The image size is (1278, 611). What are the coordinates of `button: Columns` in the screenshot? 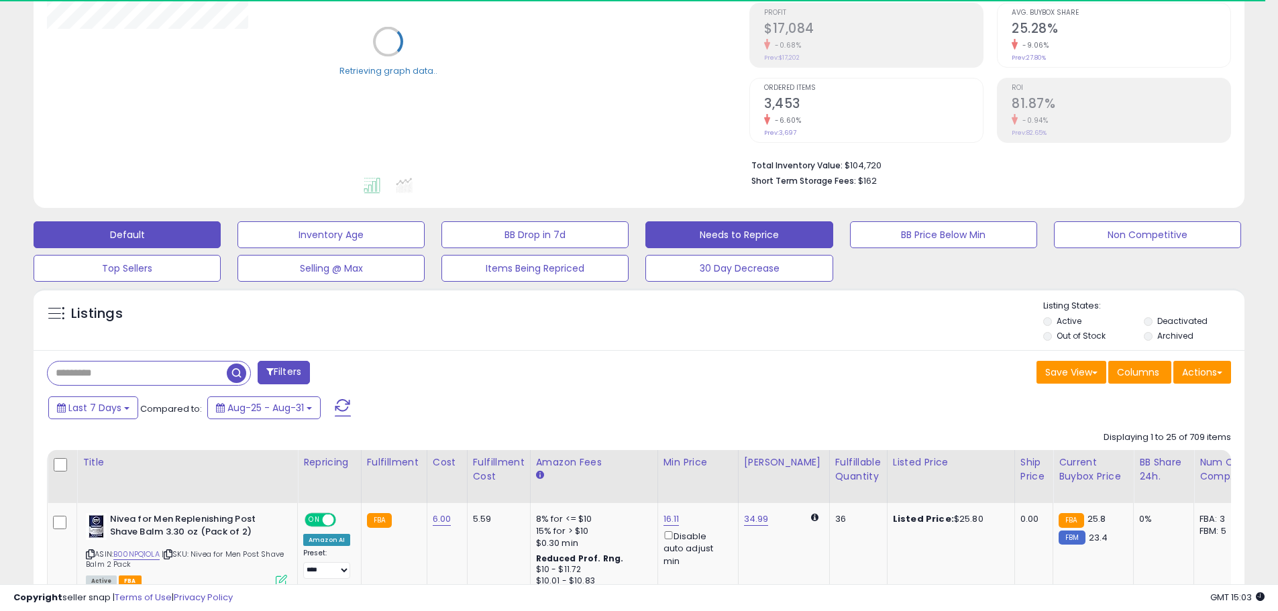 It's located at (1140, 372).